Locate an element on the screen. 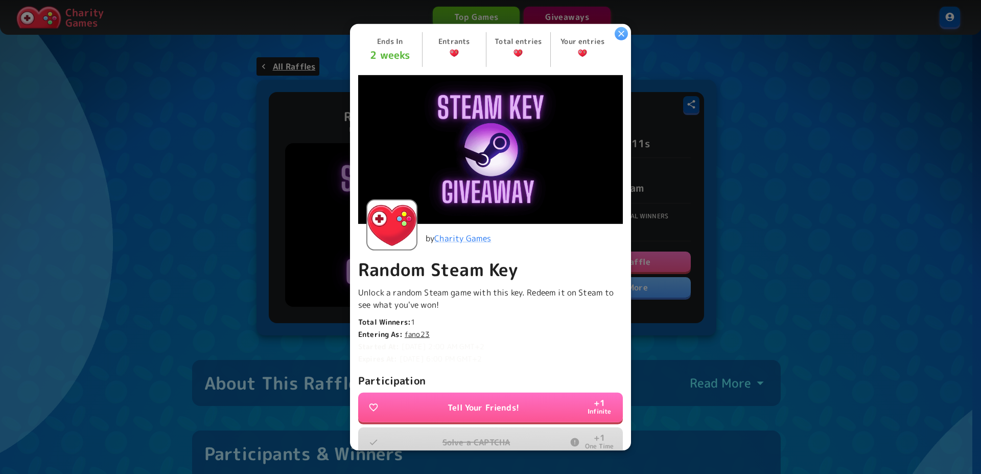 Image resolution: width=981 pixels, height=474 pixels. b: Started At: is located at coordinates (379, 346).